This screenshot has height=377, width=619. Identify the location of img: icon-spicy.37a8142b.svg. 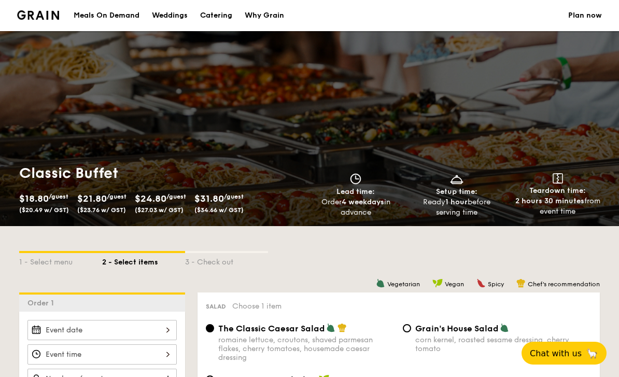
(481, 283).